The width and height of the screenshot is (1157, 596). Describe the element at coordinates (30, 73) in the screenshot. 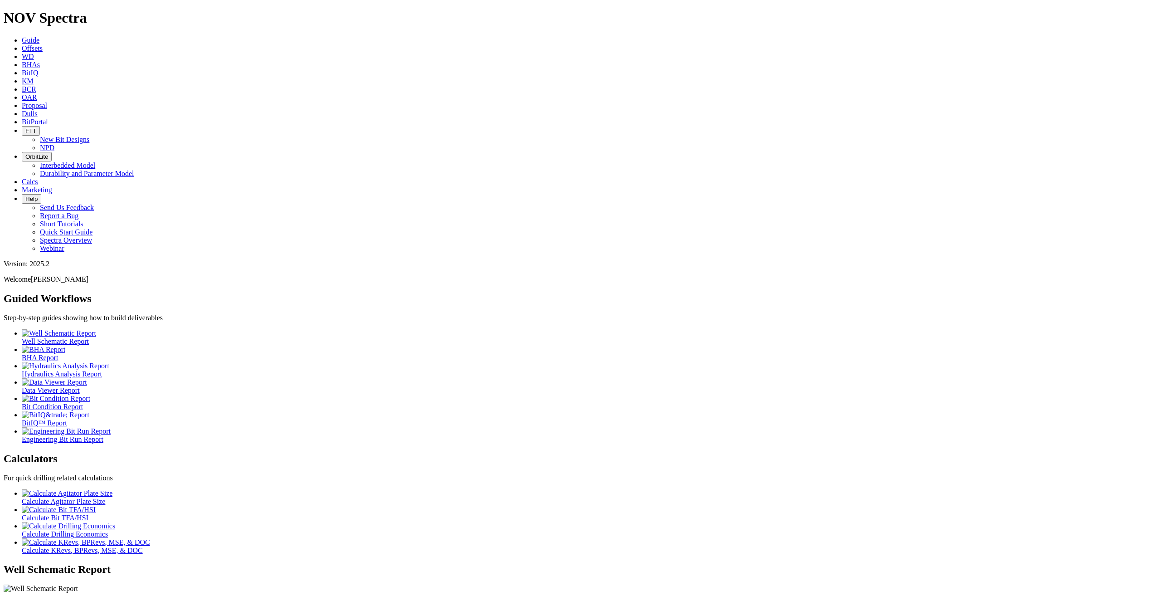

I see `span: BitIQ` at that location.